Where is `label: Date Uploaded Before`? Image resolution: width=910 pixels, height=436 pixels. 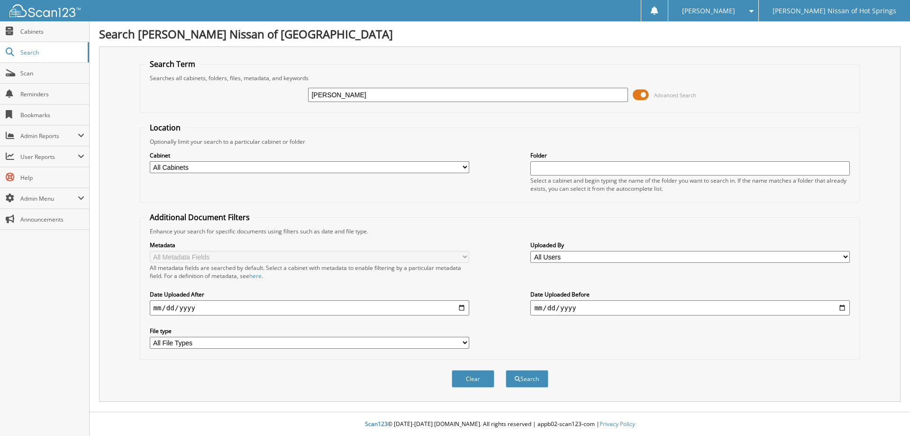
label: Date Uploaded Before is located at coordinates (690, 294).